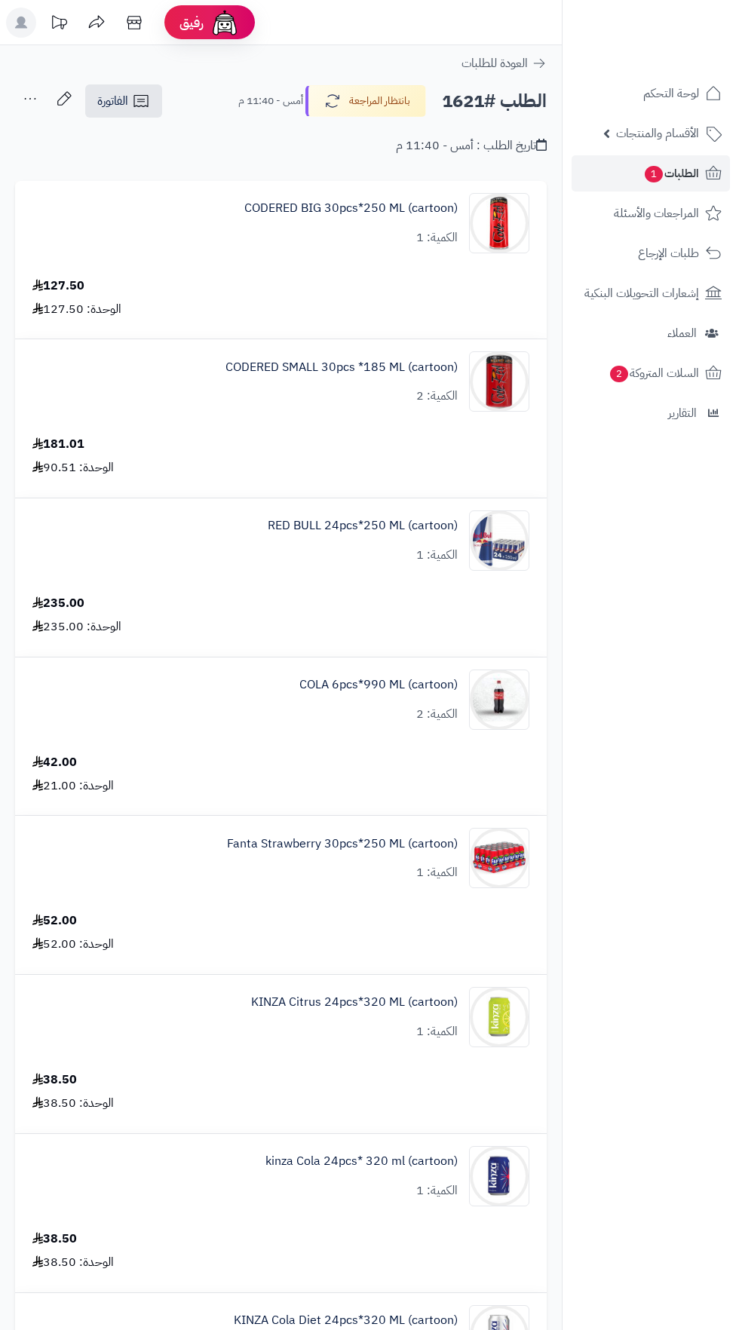 The height and width of the screenshot is (1330, 739). What do you see at coordinates (671, 173) in the screenshot?
I see `span: الطلبات` at bounding box center [671, 173].